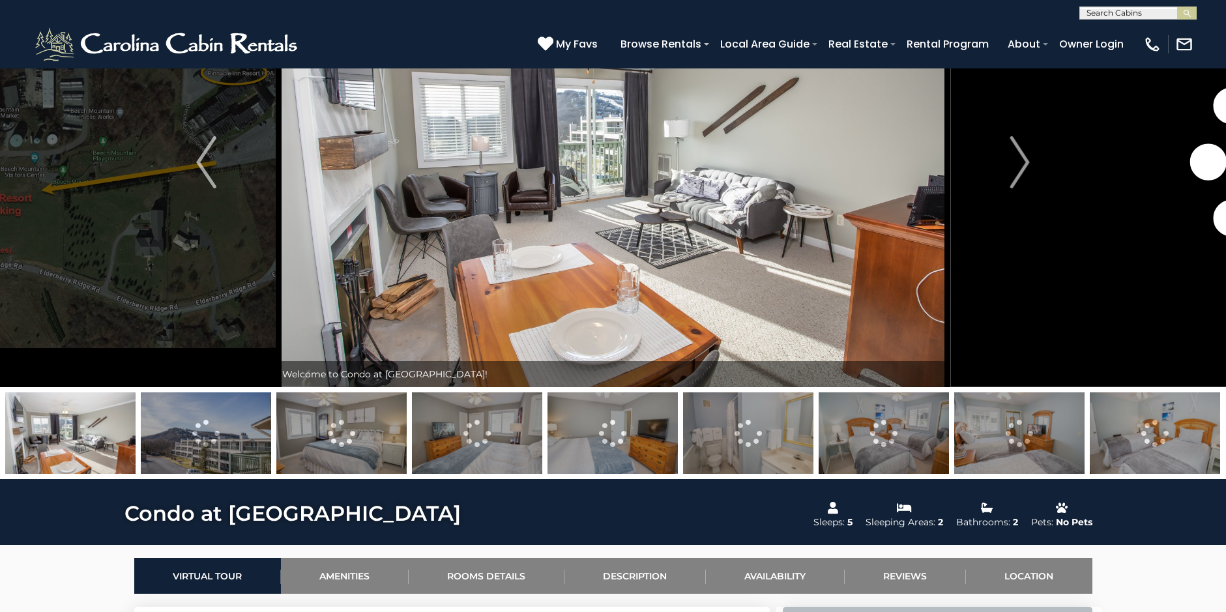  I want to click on a: Rental Program, so click(948, 44).